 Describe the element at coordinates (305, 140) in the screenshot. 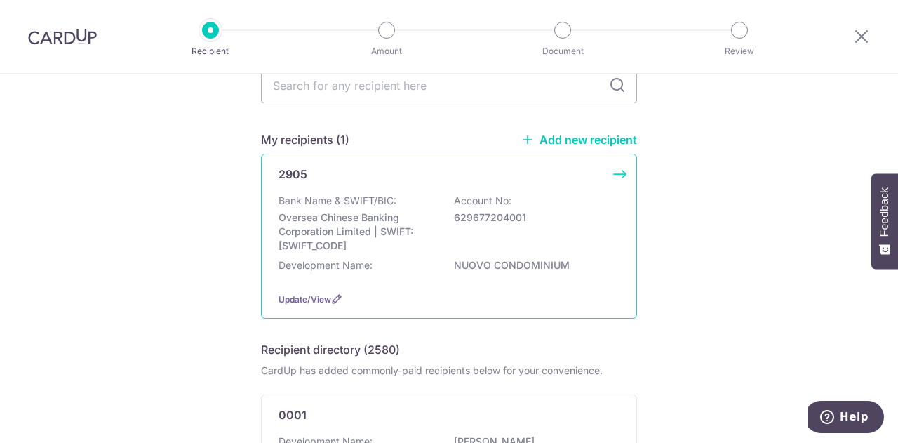

I see `h5: My recipients (1)` at that location.